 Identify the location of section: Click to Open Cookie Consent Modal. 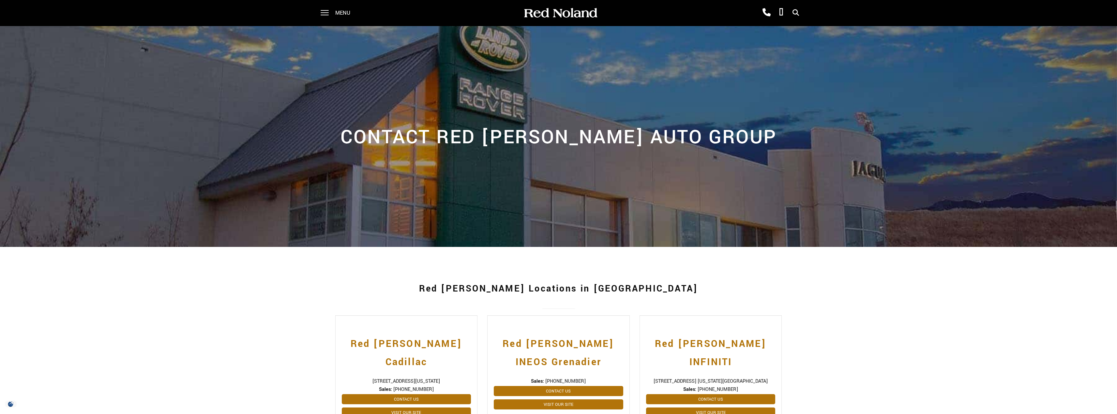
(11, 404).